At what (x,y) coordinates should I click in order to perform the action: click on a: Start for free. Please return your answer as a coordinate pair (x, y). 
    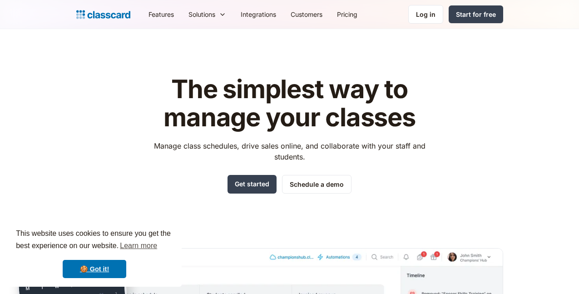
    Looking at the image, I should click on (476, 14).